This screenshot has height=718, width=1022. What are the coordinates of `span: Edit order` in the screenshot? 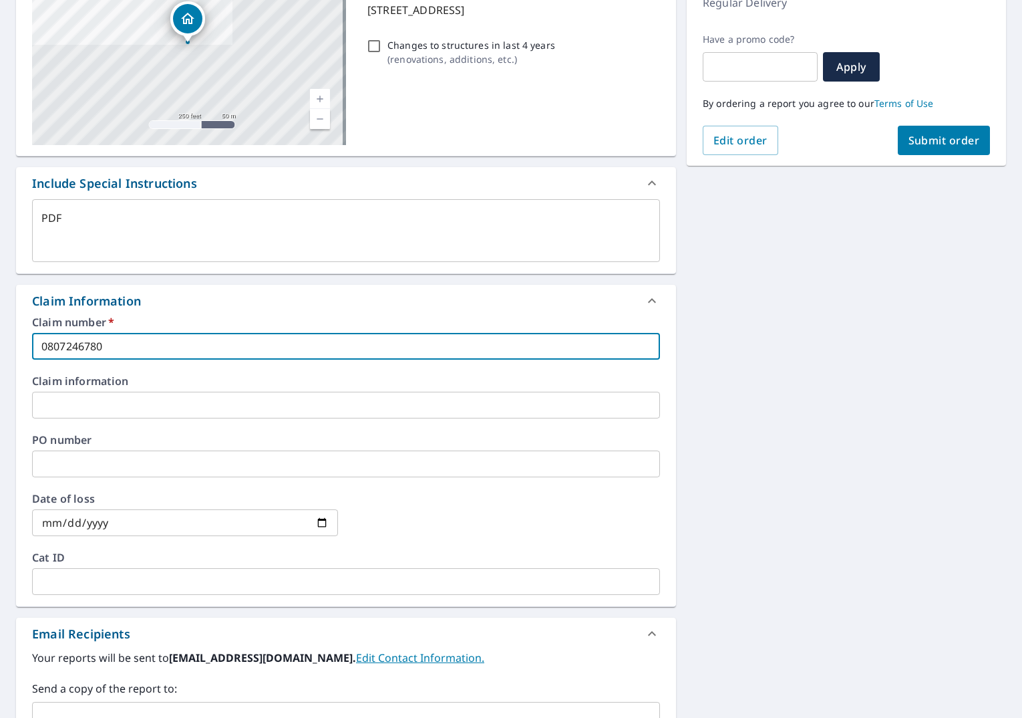 It's located at (740, 140).